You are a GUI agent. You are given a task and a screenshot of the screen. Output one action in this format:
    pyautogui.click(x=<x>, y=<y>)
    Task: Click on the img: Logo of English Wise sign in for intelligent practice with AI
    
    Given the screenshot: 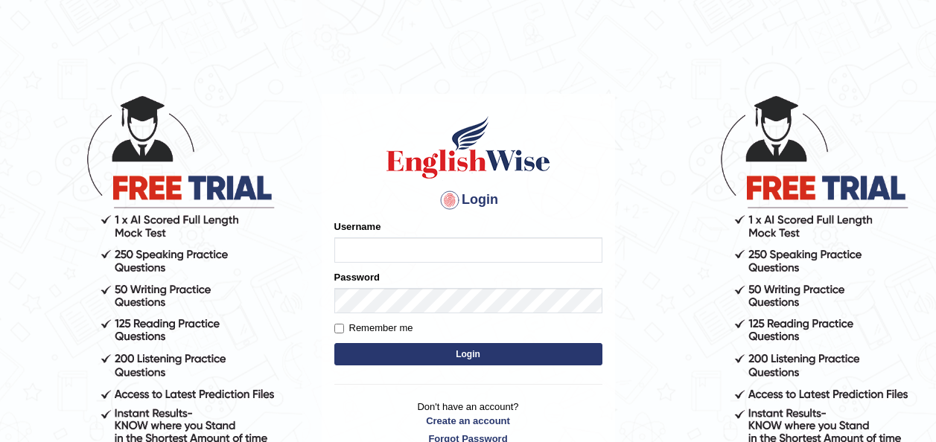 What is the action you would take?
    pyautogui.click(x=468, y=147)
    